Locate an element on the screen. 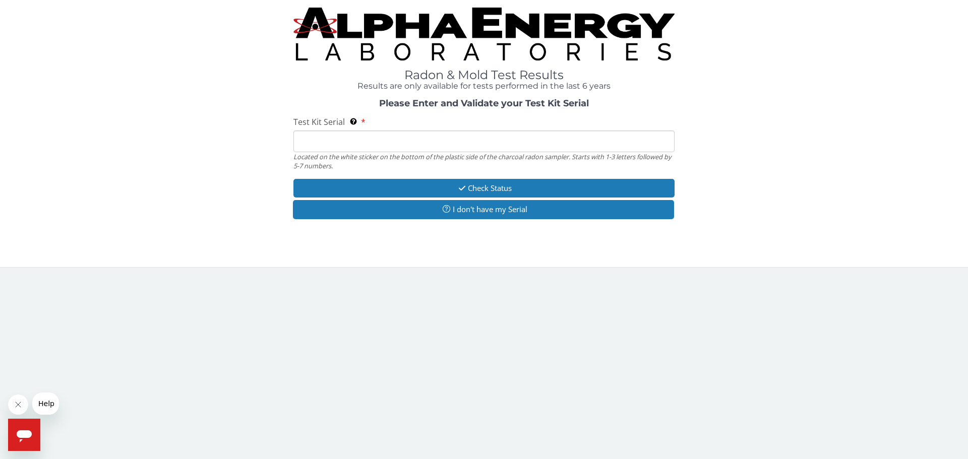 This screenshot has width=968, height=459. img: TightCrop.jpg is located at coordinates (484, 34).